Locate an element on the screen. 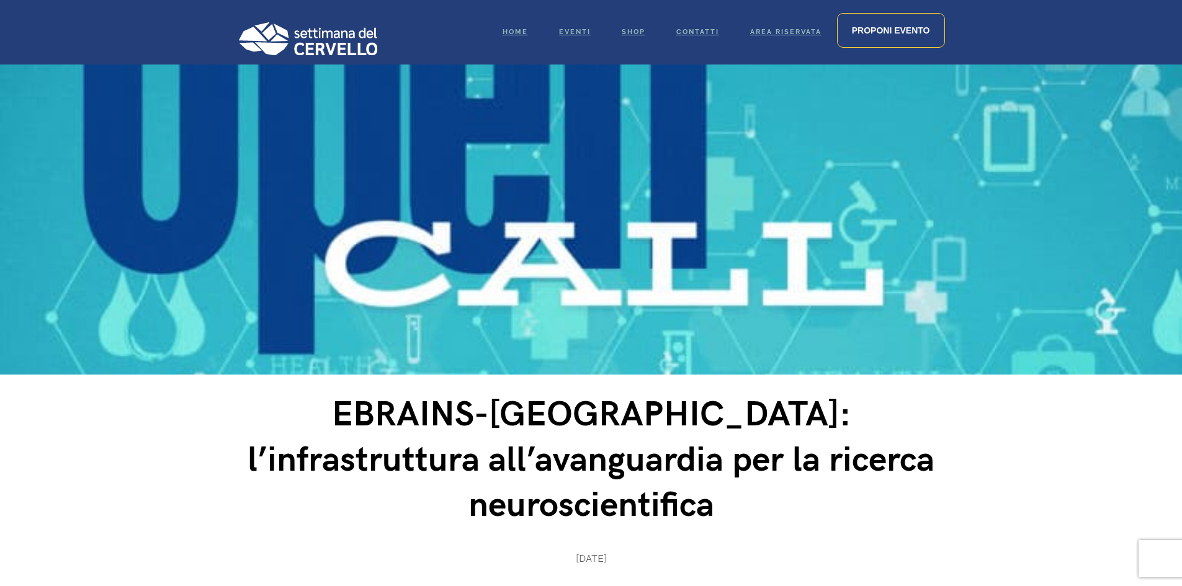 The image size is (1182, 586). a: Proponi evento is located at coordinates (891, 30).